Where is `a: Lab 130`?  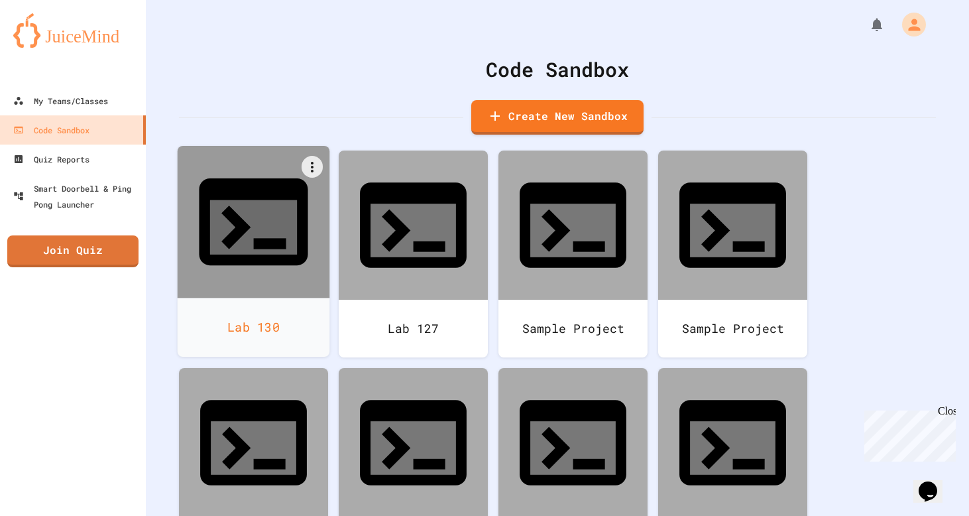 a: Lab 130 is located at coordinates (254, 251).